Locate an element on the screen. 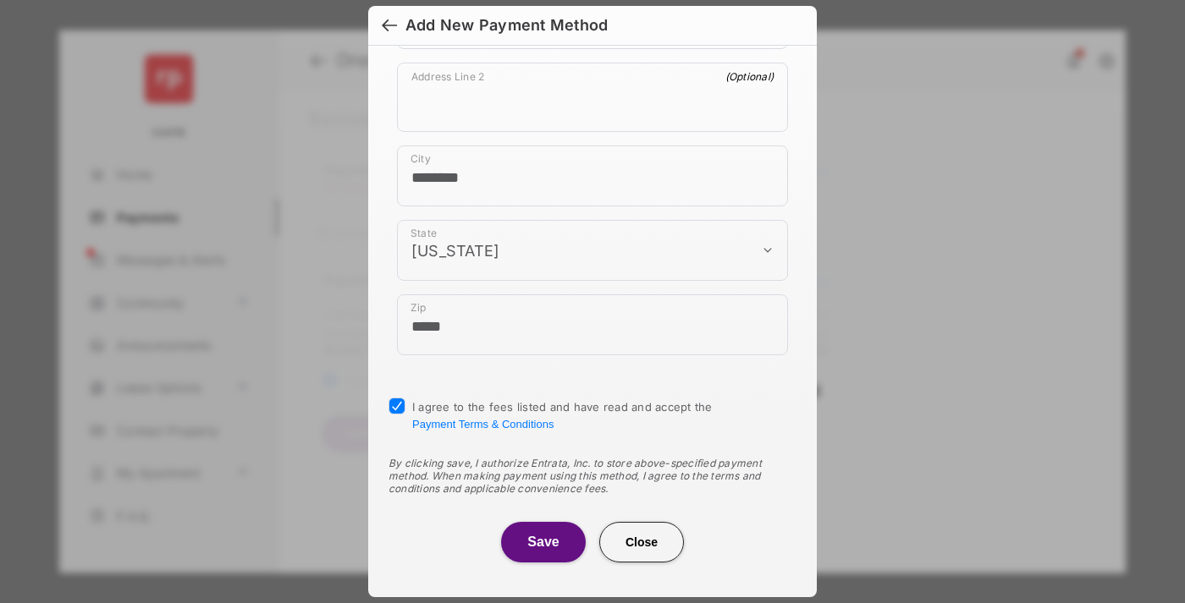 Image resolution: width=1185 pixels, height=603 pixels. div: payment_method_screening[postal_addresses][locality] is located at coordinates (592, 176).